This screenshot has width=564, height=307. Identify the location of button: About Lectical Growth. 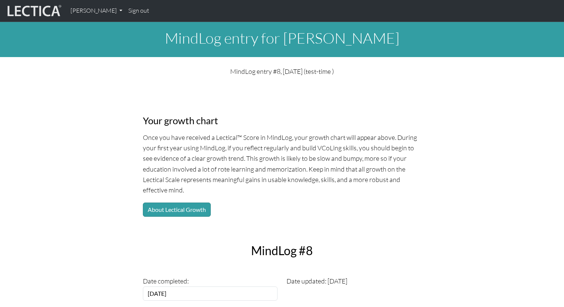
(177, 210).